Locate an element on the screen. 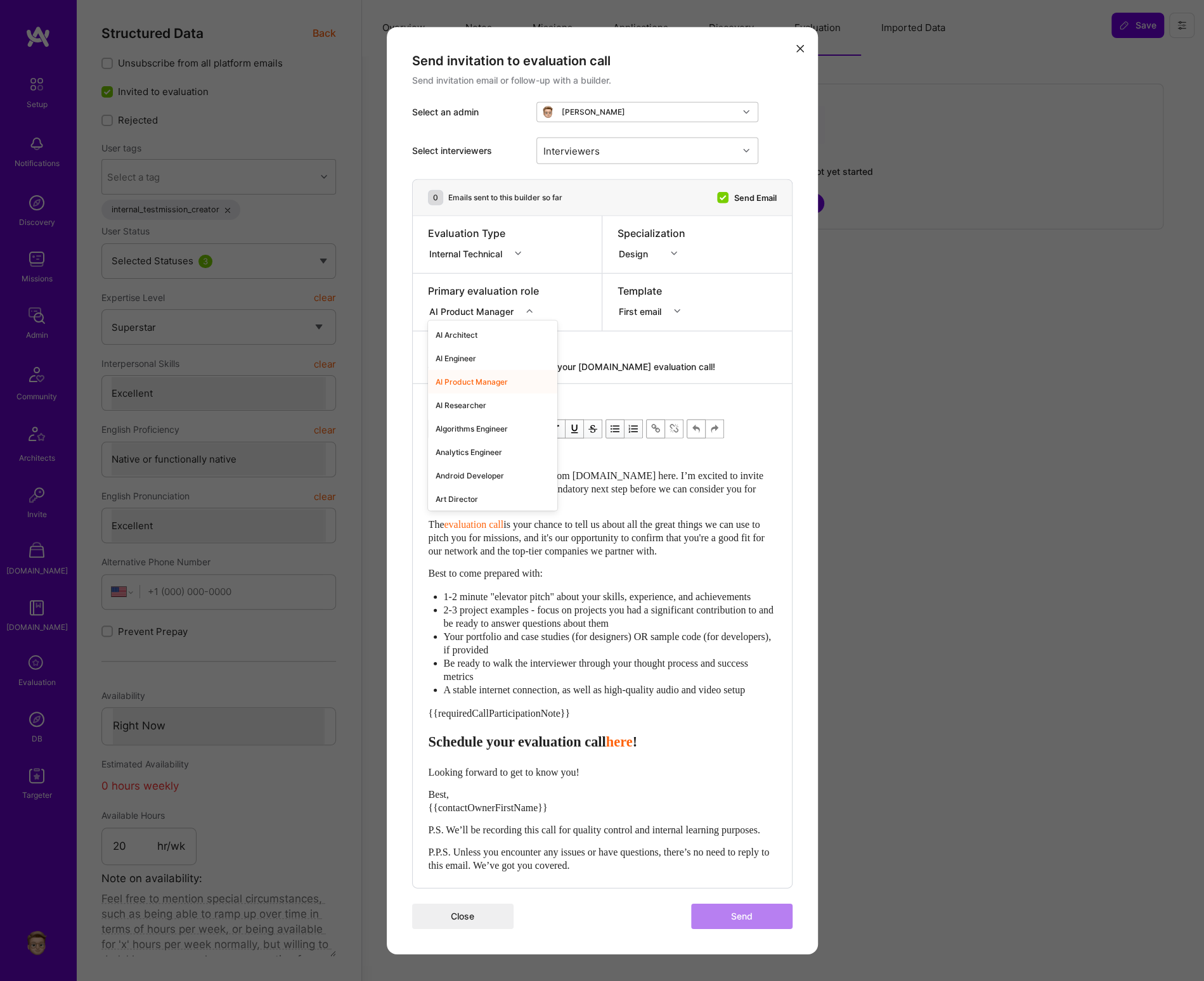  span: P.P.S. Unless you encounter any issues or have questions, there’s no need to reply to this email.... is located at coordinates (600, 858).